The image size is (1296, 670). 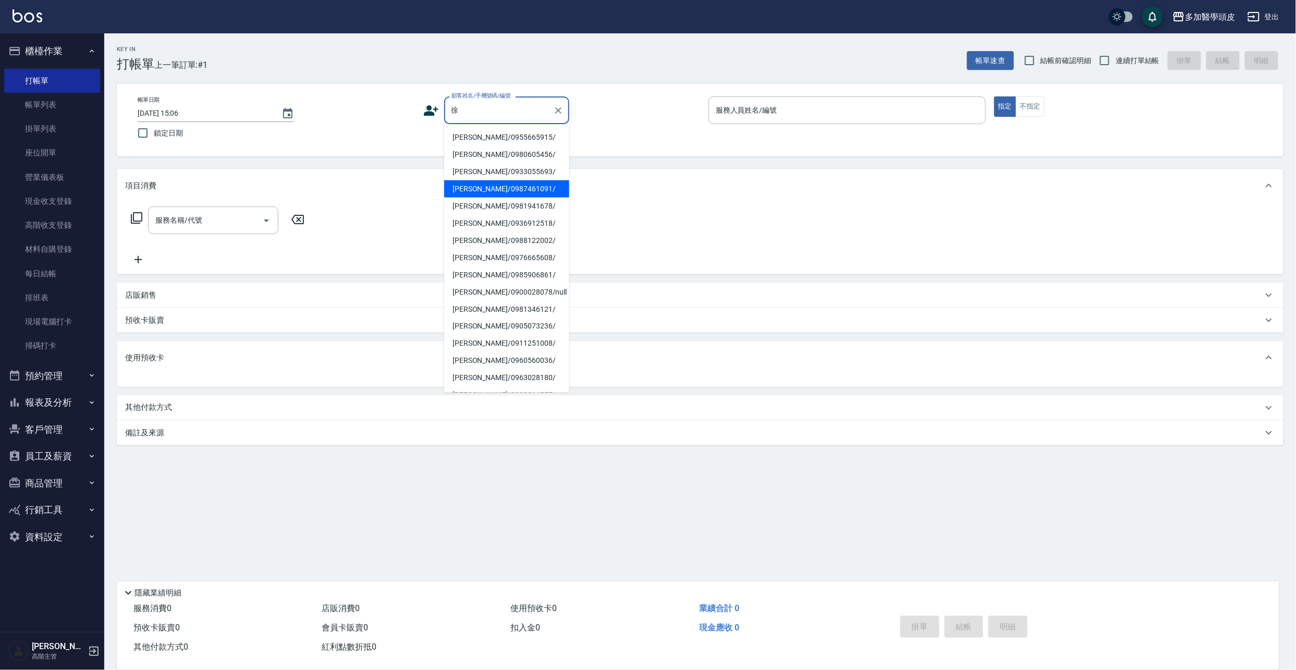 What do you see at coordinates (152, 608) in the screenshot?
I see `span: 服務消費 0` at bounding box center [152, 608].